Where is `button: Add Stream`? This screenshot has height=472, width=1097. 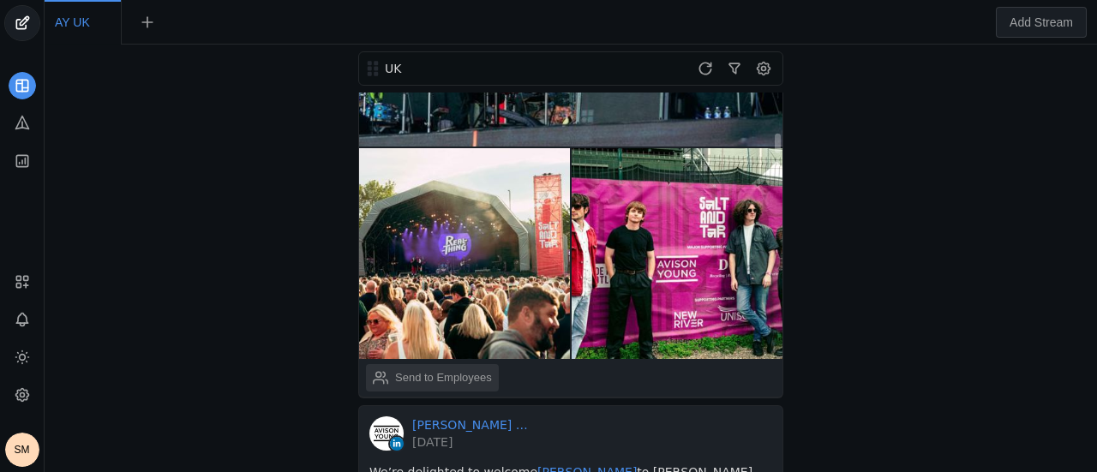
button: Add Stream is located at coordinates (1041, 22).